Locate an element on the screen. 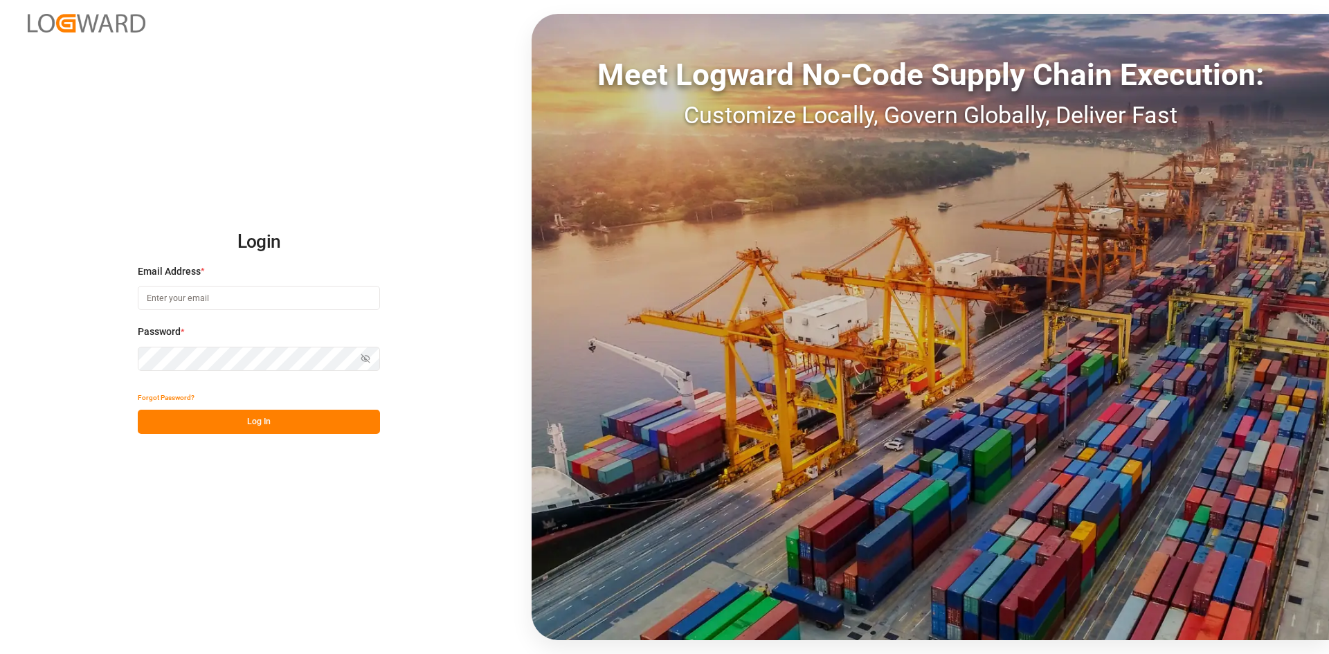 The height and width of the screenshot is (654, 1329). input: Enter your email is located at coordinates (259, 298).